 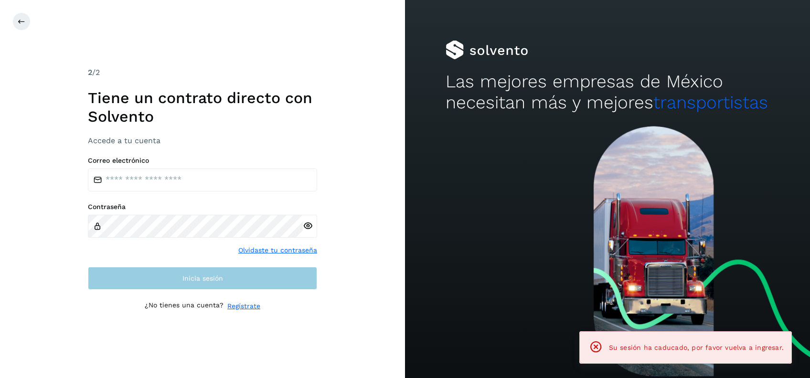 What do you see at coordinates (607, 92) in the screenshot?
I see `h2: Las mejores empresas de México necesitan más y mejores` at bounding box center [607, 92].